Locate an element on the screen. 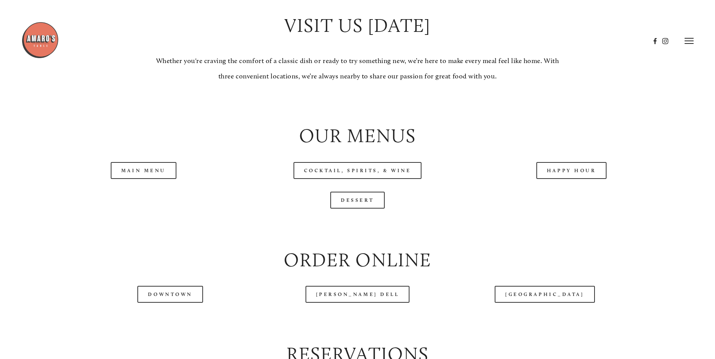 This screenshot has width=715, height=359. img: Amaro's Table is located at coordinates (40, 40).